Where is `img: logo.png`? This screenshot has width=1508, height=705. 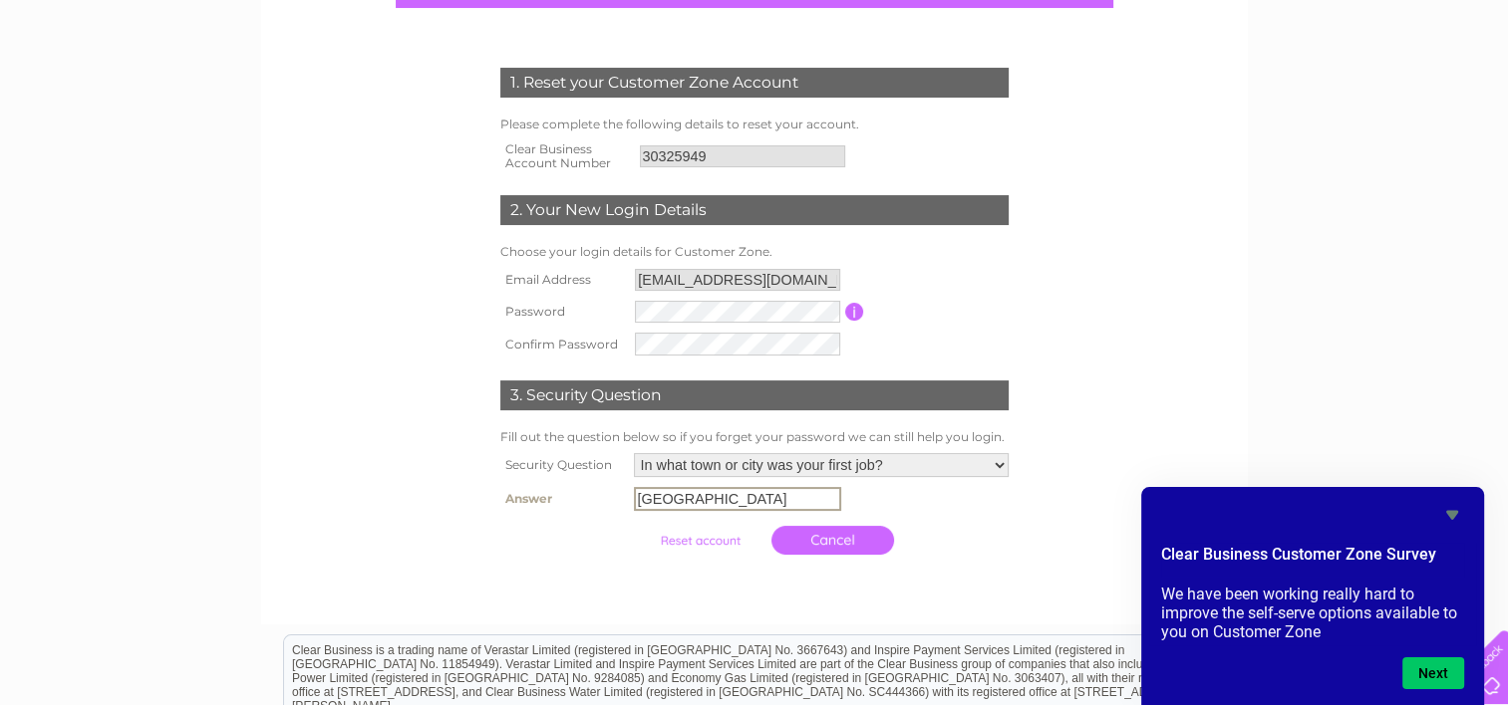
img: logo.png is located at coordinates (104, 82).